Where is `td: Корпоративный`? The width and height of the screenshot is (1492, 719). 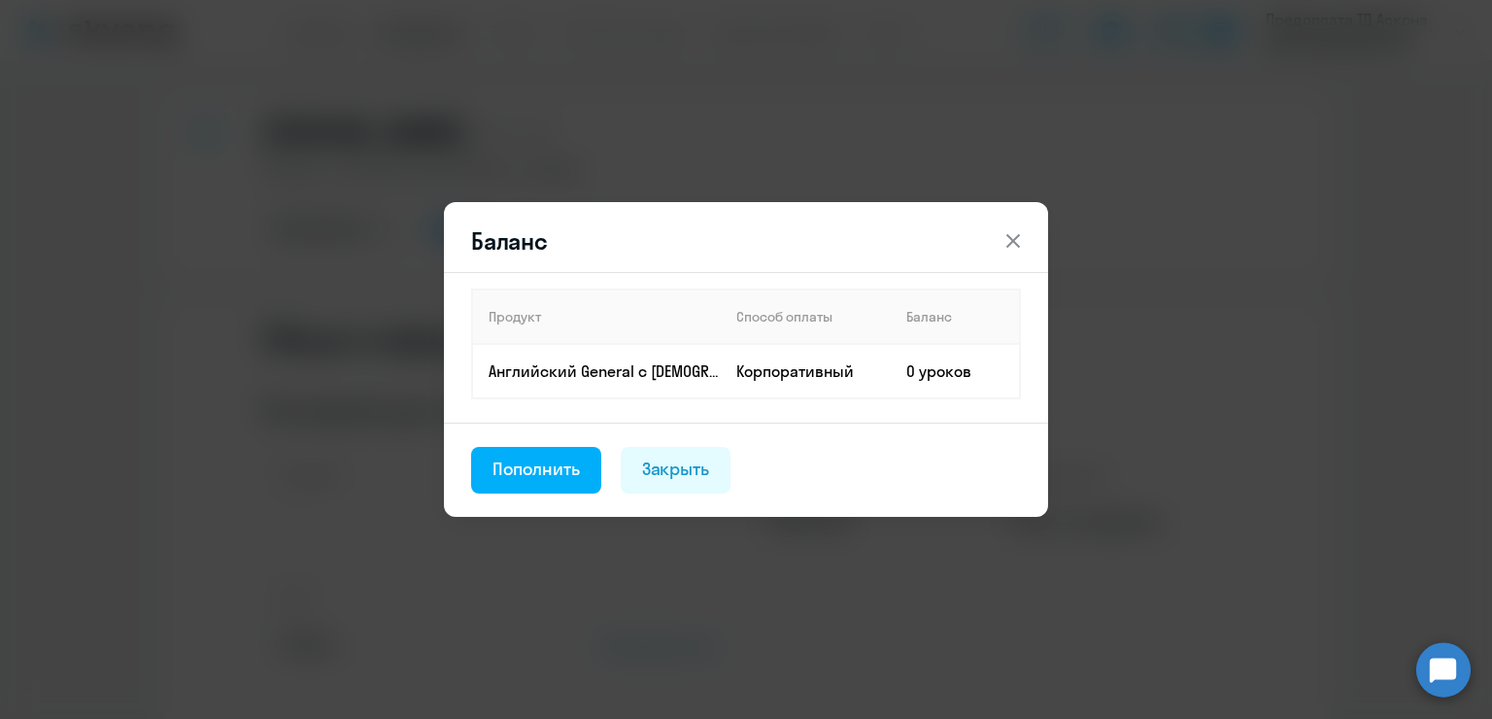 td: Корпоративный is located at coordinates (805, 371).